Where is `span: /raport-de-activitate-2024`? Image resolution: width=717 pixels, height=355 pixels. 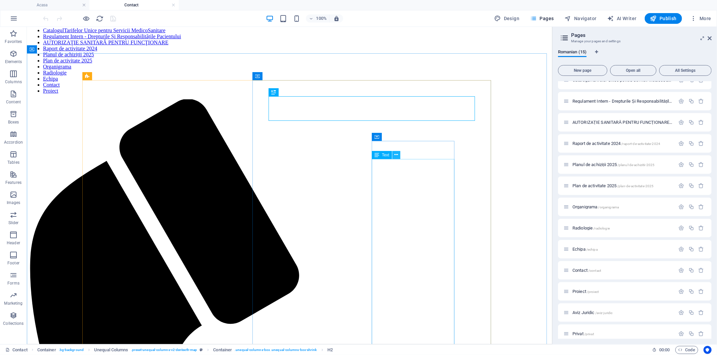
span: /raport-de-activitate-2024 is located at coordinates (641, 144).